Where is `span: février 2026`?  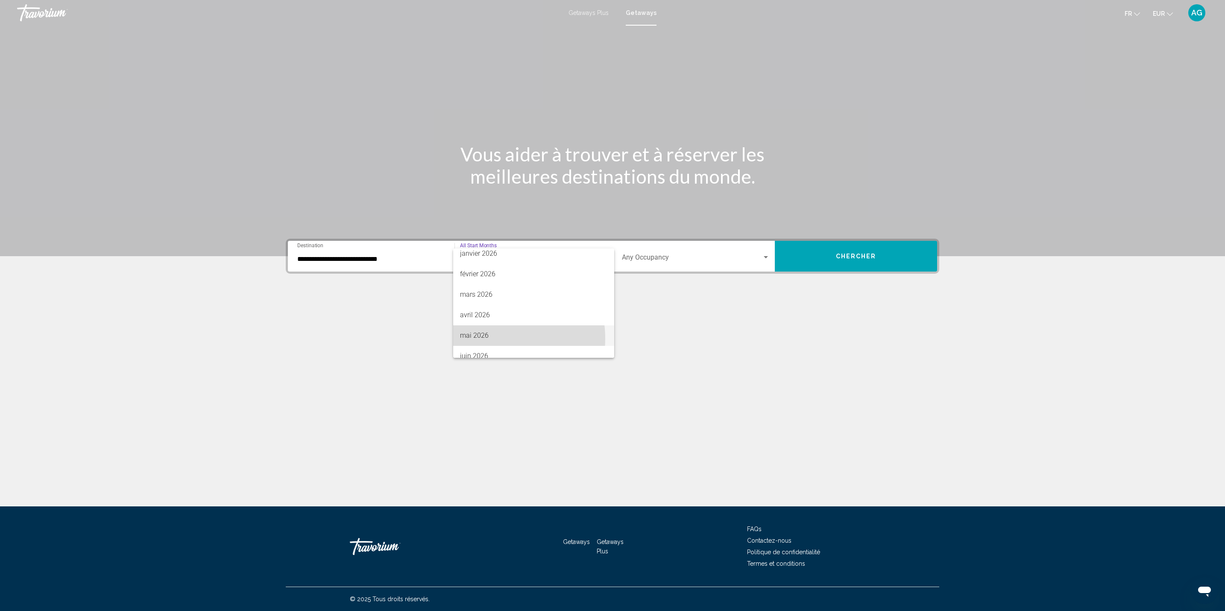
span: février 2026 is located at coordinates (533, 274).